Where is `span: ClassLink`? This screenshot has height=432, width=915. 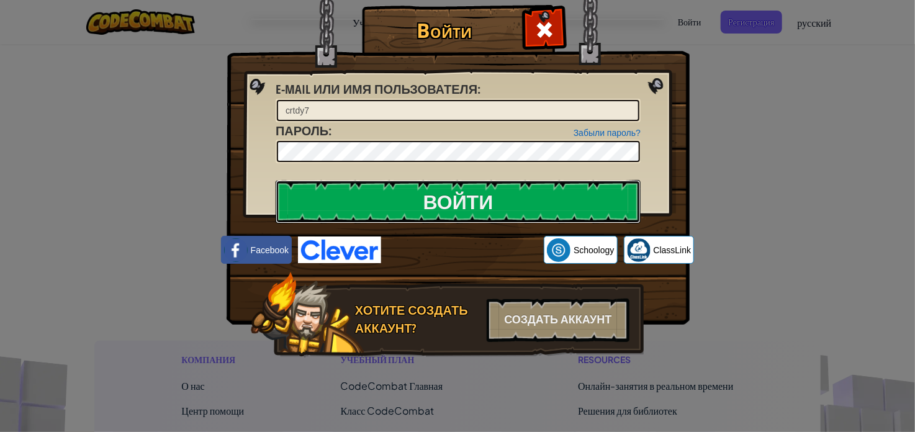
span: ClassLink is located at coordinates (672, 250).